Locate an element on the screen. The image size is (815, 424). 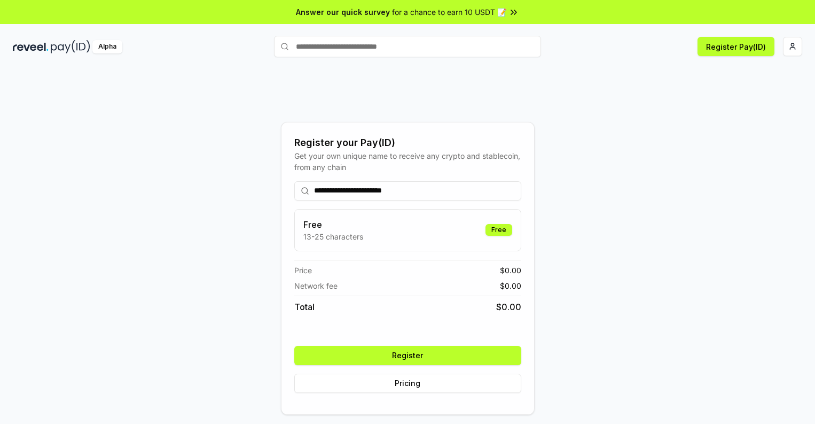
span: Price is located at coordinates (303, 270).